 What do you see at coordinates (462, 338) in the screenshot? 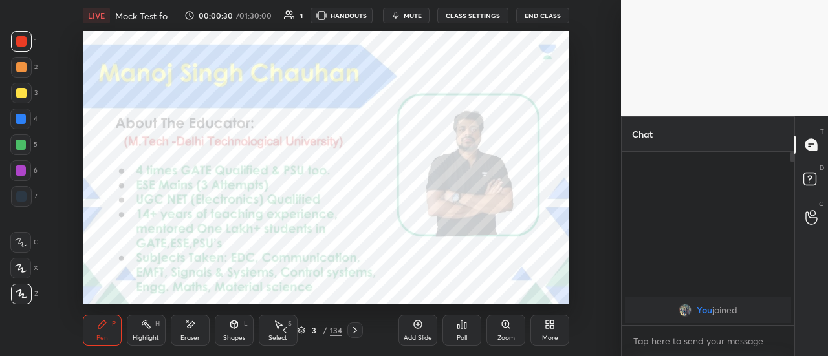
I see `div: Poll` at bounding box center [462, 338].